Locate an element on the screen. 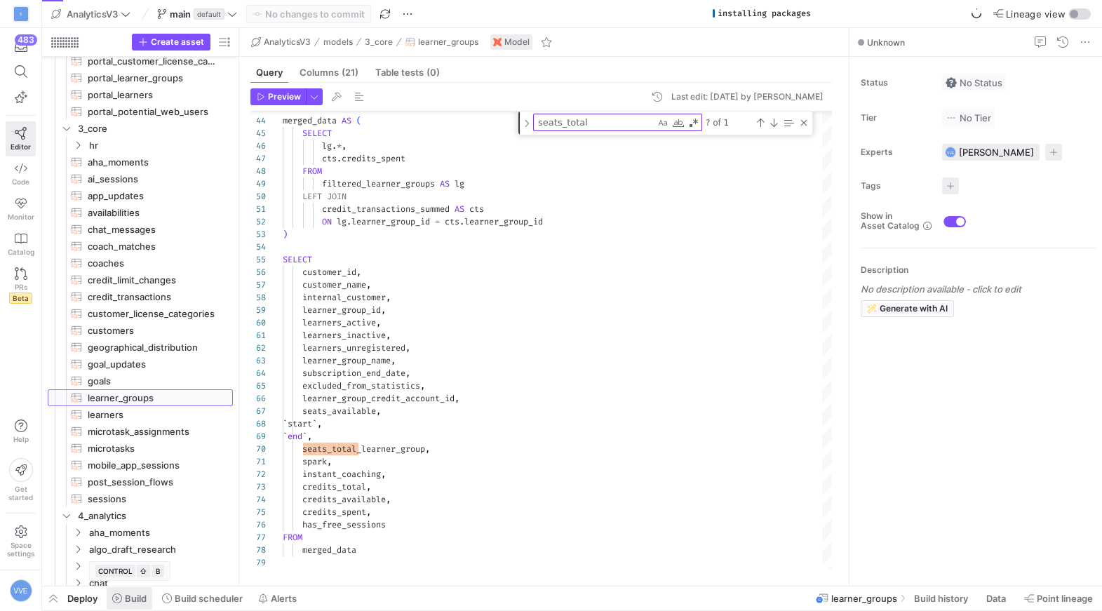 Image resolution: width=1102 pixels, height=611 pixels. span: Deploy is located at coordinates (82, 598).